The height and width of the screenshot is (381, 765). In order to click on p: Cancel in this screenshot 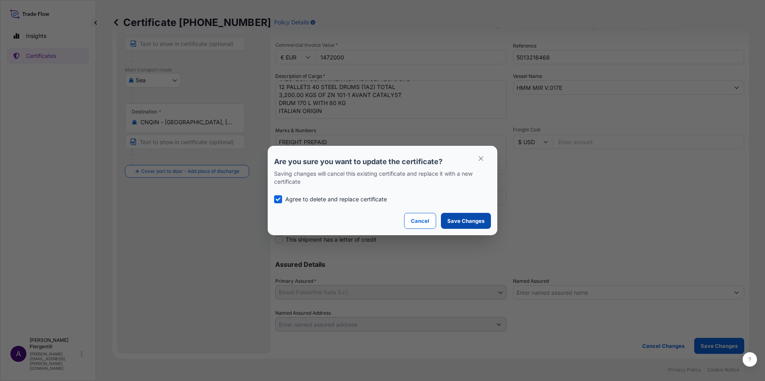, I will do `click(420, 221)`.